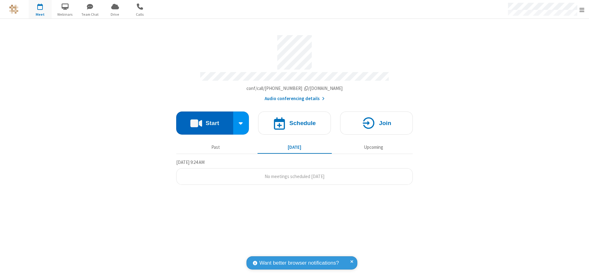 This screenshot has width=589, height=280. I want to click on button: Copy my meeting room linkCopy my meeting room link, so click(294, 88).